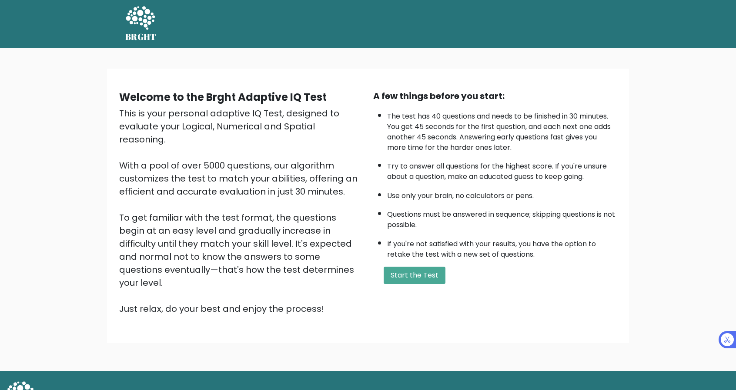  I want to click on h5: BRGHT, so click(141, 37).